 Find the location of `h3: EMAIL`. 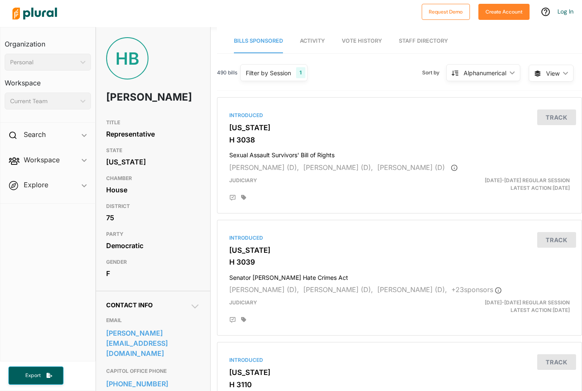

h3: EMAIL is located at coordinates (153, 320).